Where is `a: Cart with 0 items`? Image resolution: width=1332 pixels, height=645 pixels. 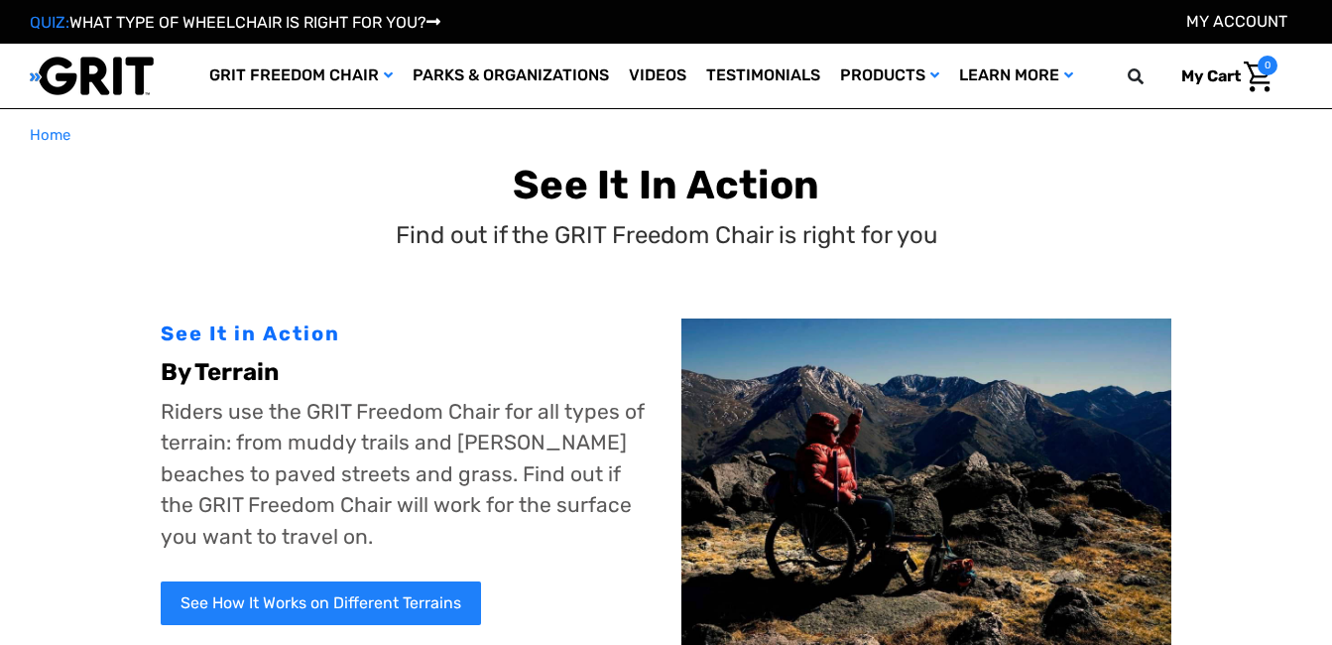 a: Cart with 0 items is located at coordinates (1222, 76).